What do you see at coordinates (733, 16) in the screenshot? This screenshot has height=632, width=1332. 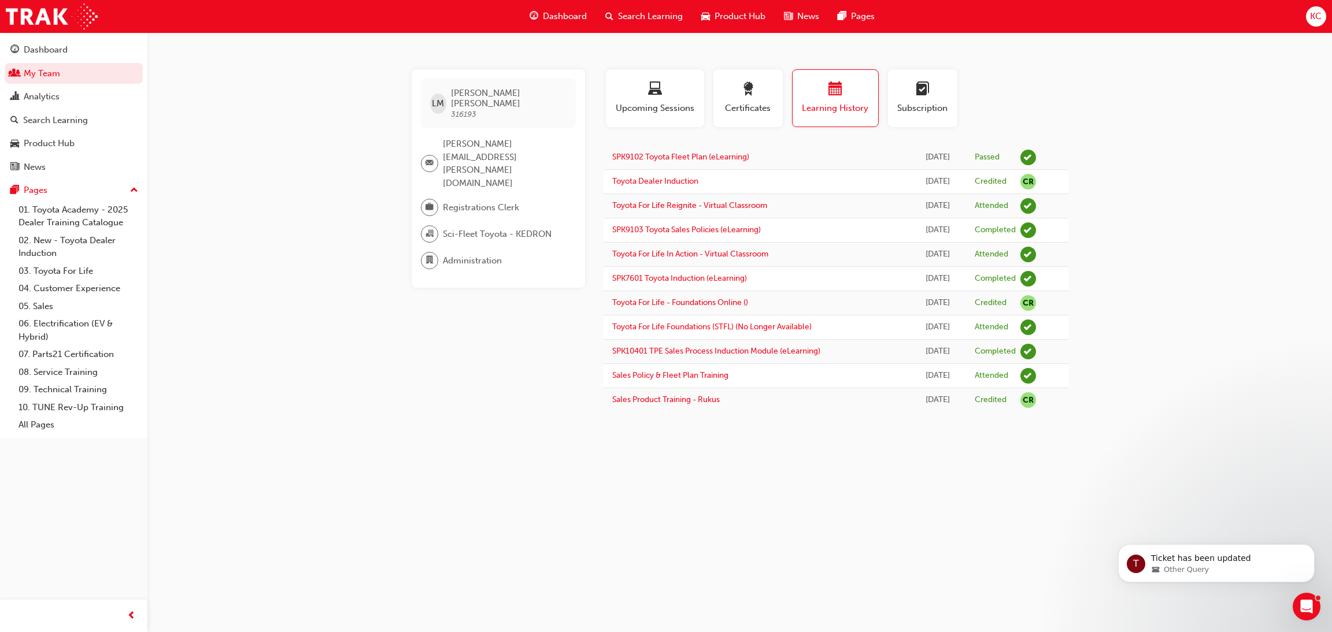 I see `a: car-iconProduct Hub` at bounding box center [733, 16].